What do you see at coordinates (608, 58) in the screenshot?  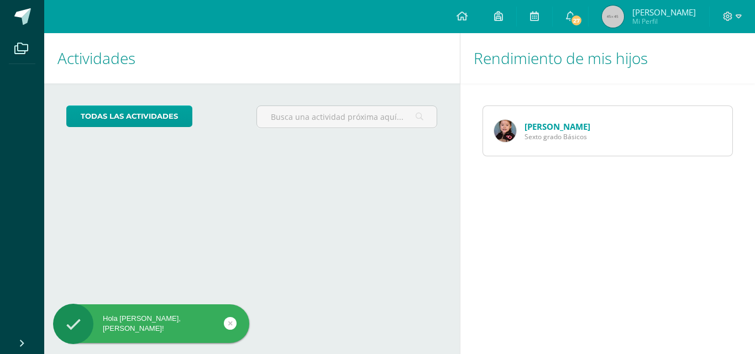 I see `h1: Rendimiento de mis hijos` at bounding box center [608, 58].